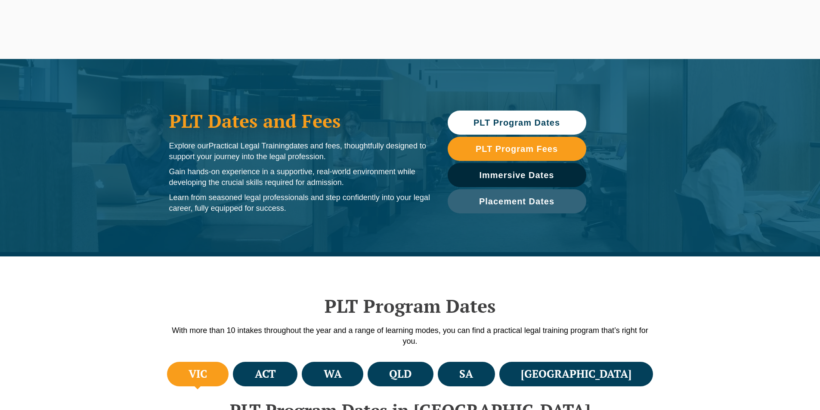 The height and width of the screenshot is (410, 820). Describe the element at coordinates (300, 177) in the screenshot. I see `p: Gain hands-on experience in a supportive, real-world environment while developing the crucial ski...` at that location.